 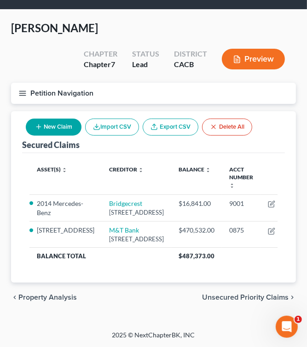 I want to click on a: Bridgecrest, so click(x=126, y=203).